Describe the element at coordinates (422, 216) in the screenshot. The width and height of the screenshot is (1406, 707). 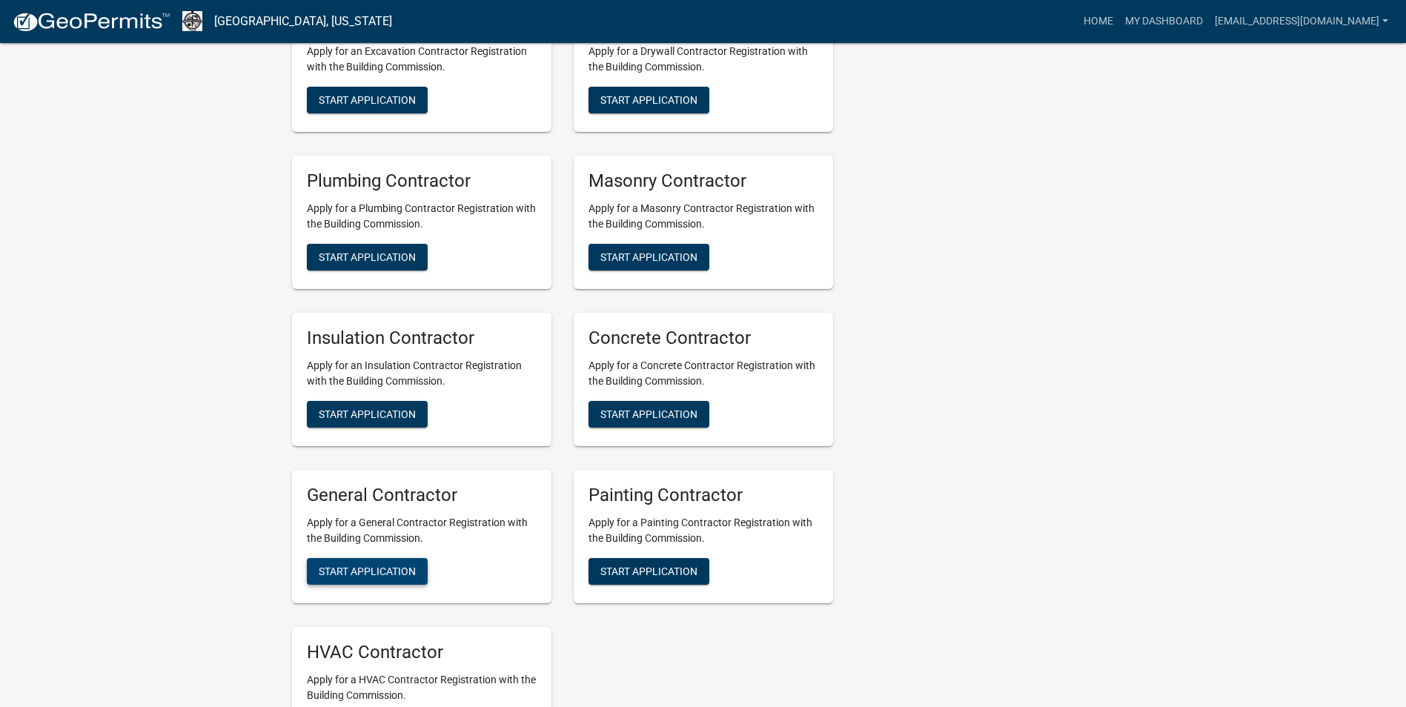
I see `p: Apply for a Plumbing Contractor Registration with the Building Commission.` at that location.